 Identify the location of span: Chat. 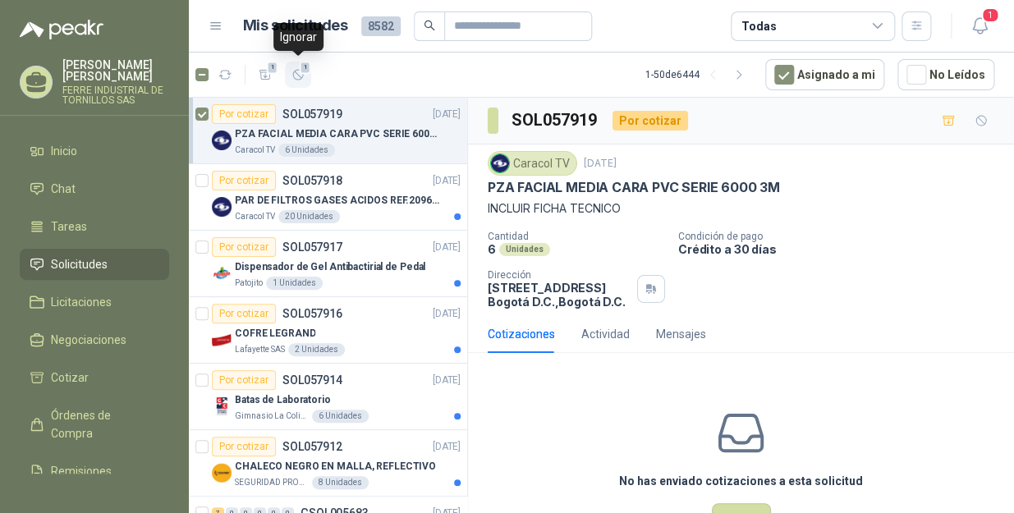
(63, 189).